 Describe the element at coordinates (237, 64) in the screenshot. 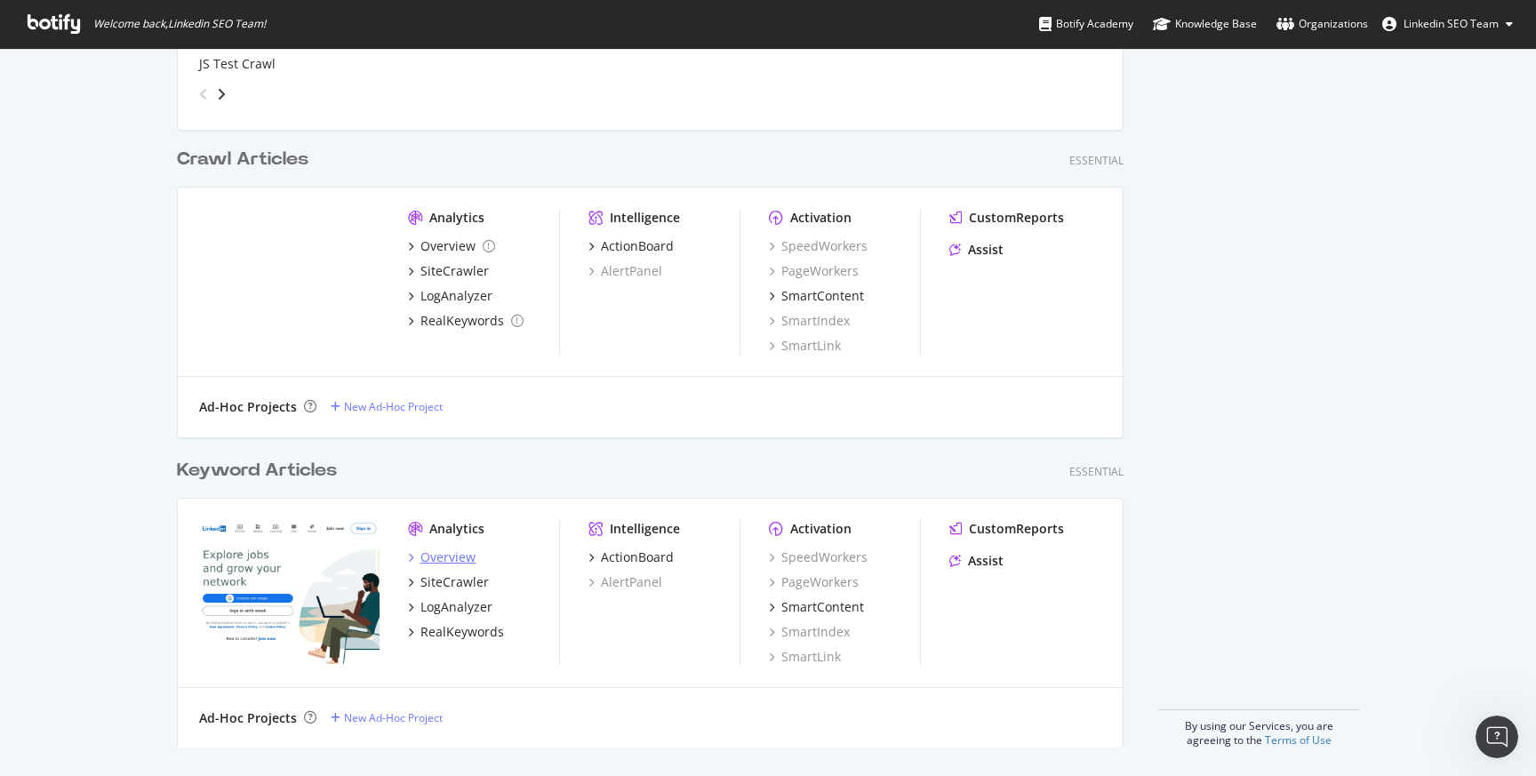

I see `a: JS Test Crawl` at that location.